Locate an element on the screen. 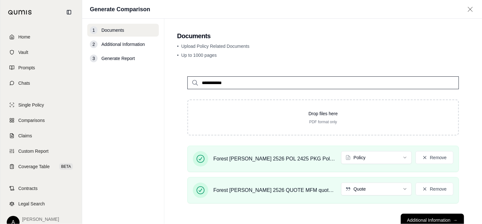 Image resolution: width=482 pixels, height=224 pixels. p: Drop files here is located at coordinates (323, 114).